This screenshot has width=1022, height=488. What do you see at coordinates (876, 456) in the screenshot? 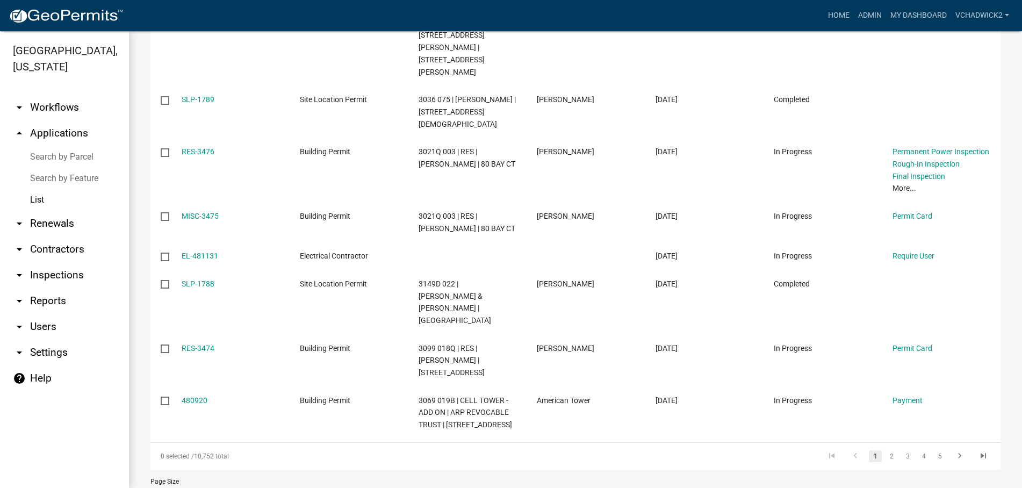
I see `a: 1` at bounding box center [876, 456].